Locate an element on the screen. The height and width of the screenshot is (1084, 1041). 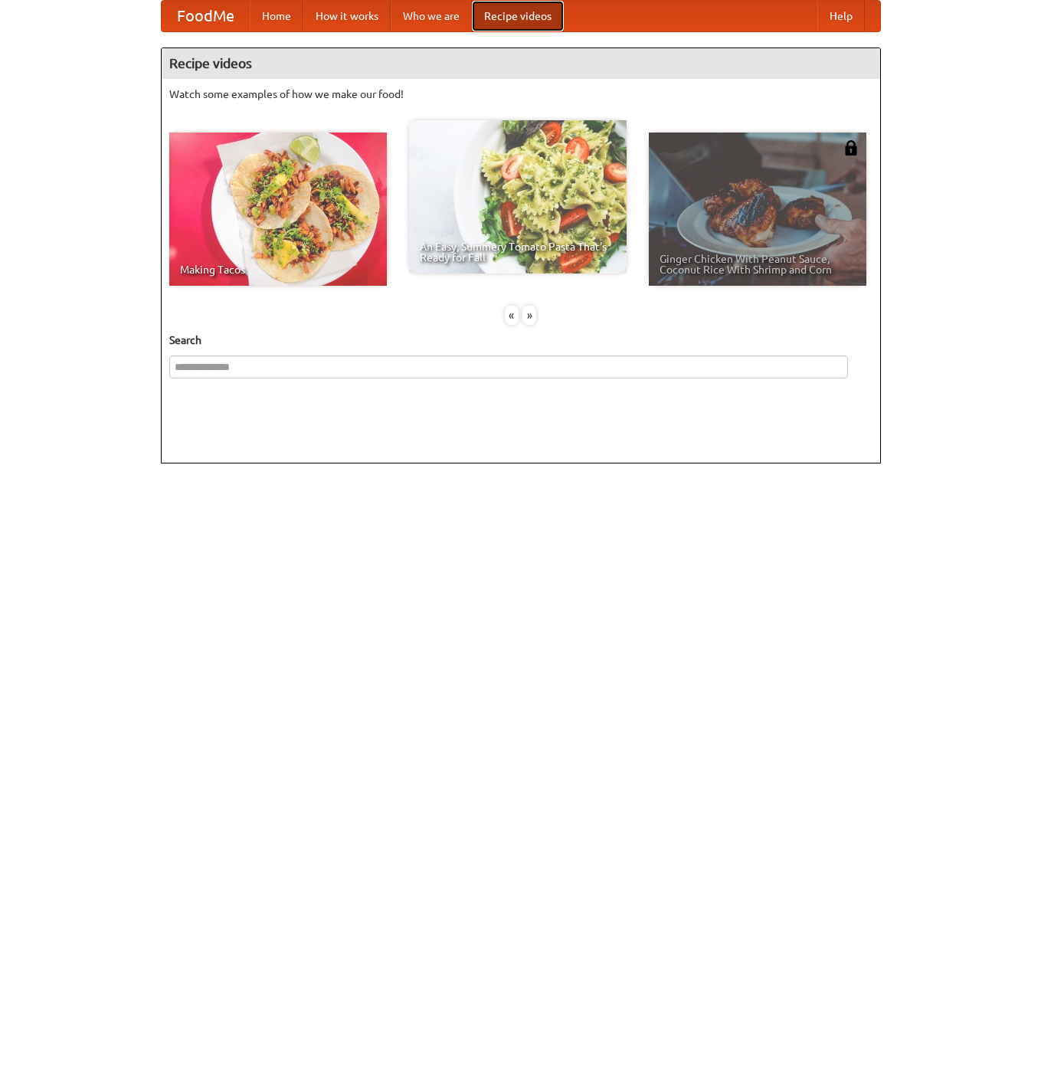
h4: Recipe videos is located at coordinates (521, 64).